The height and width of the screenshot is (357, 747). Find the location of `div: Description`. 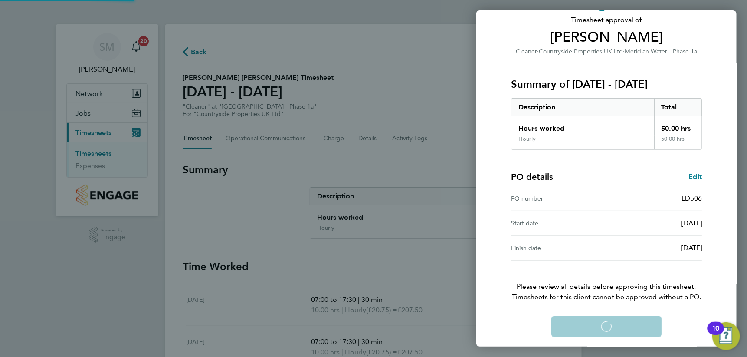

div: Description is located at coordinates (582, 107).